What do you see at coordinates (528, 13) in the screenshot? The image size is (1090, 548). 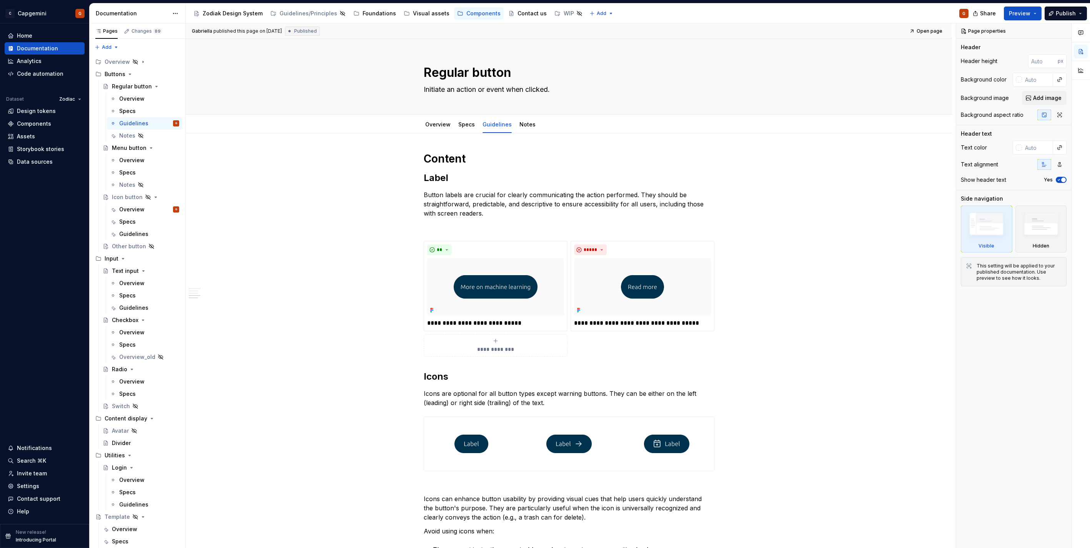 I see `a: Contact us` at bounding box center [528, 13].